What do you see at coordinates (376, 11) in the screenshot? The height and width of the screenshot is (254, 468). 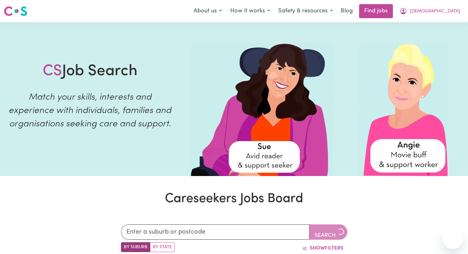 I see `a: Find jobs` at bounding box center [376, 11].